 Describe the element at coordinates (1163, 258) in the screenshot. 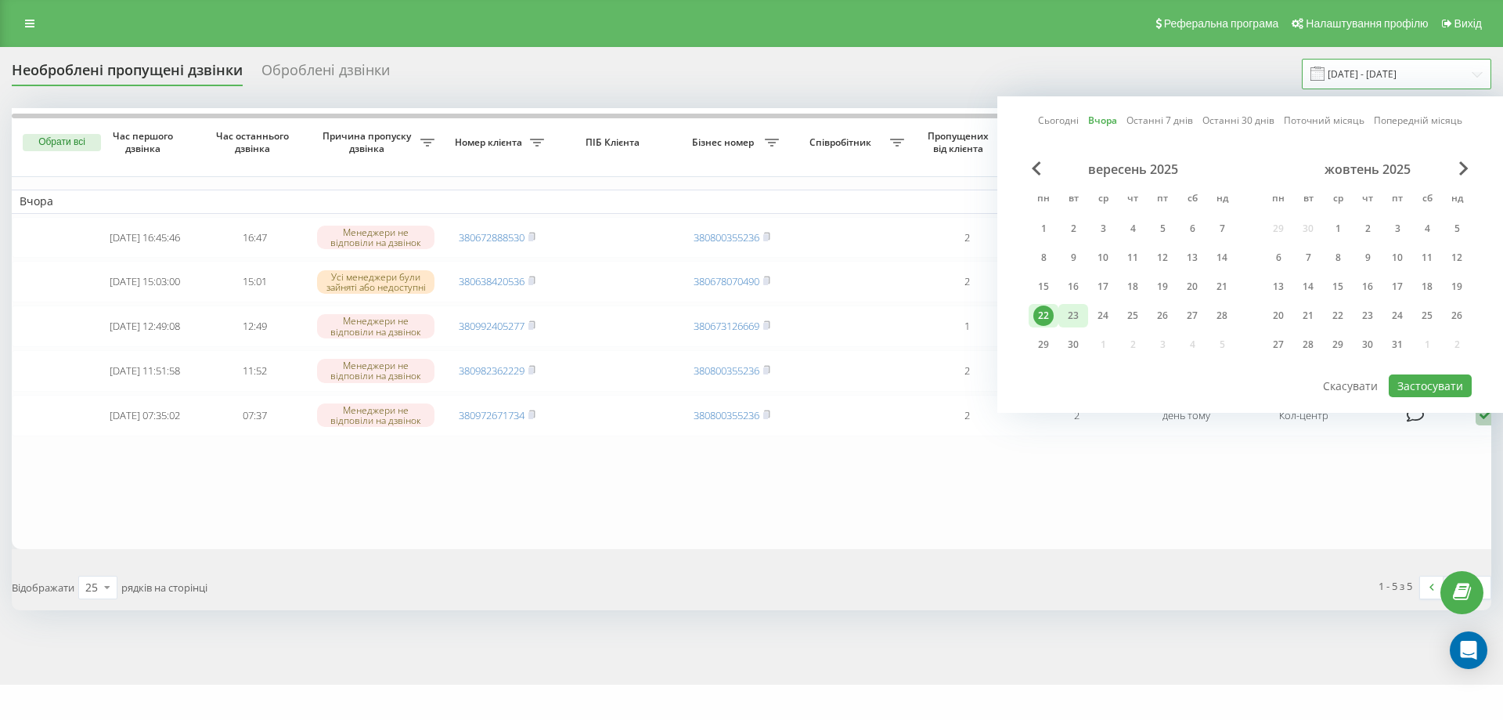

I see `div: 12` at that location.